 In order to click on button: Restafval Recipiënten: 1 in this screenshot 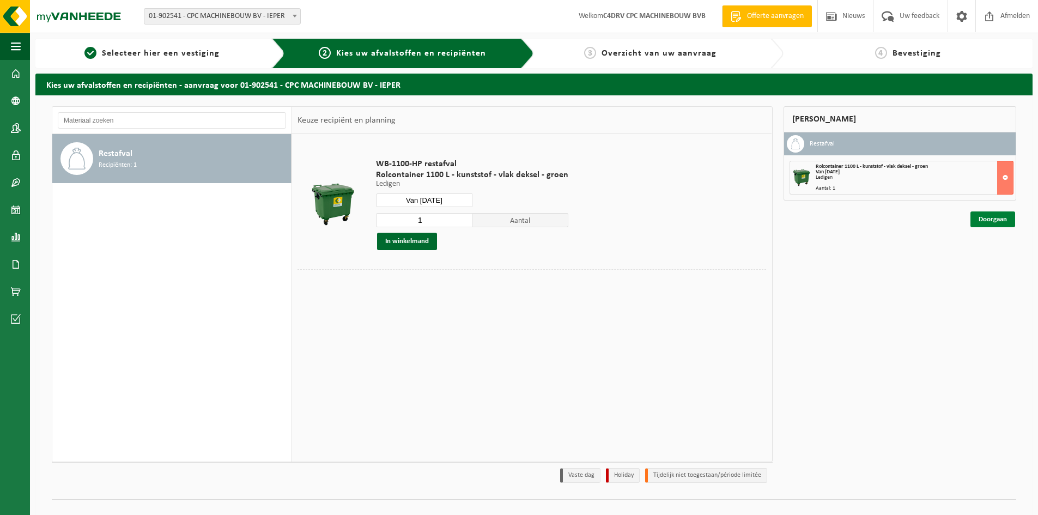, I will do `click(172, 159)`.